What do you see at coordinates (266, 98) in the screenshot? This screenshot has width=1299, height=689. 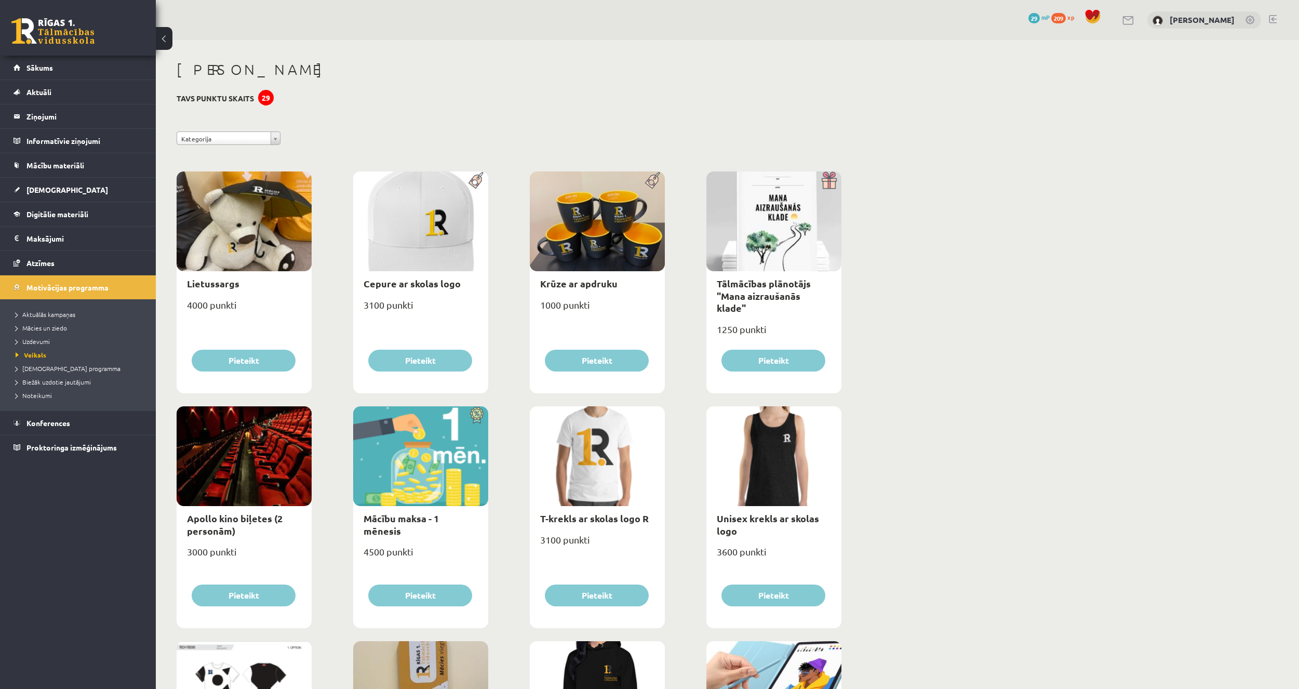 I see `div: 29` at bounding box center [266, 98].